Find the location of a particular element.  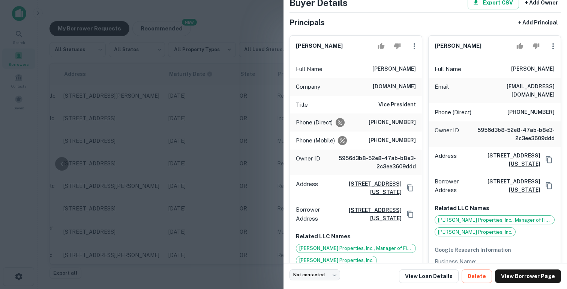

h6: Vice President is located at coordinates (397, 105).